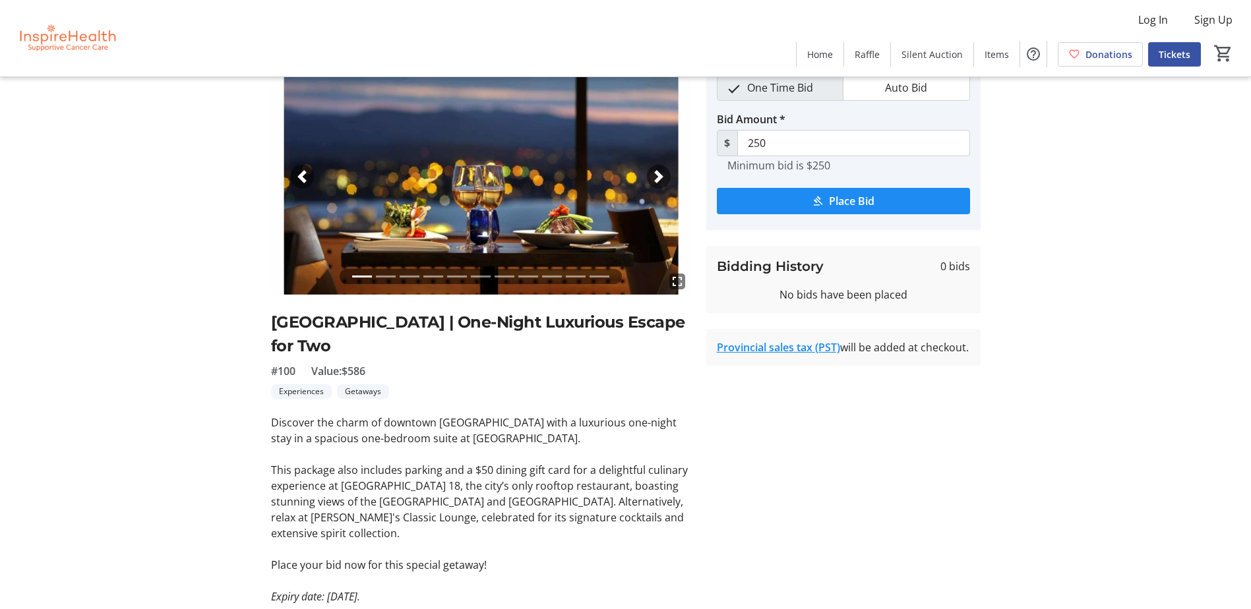 The image size is (1251, 609). What do you see at coordinates (1213, 20) in the screenshot?
I see `span: Sign Up` at bounding box center [1213, 20].